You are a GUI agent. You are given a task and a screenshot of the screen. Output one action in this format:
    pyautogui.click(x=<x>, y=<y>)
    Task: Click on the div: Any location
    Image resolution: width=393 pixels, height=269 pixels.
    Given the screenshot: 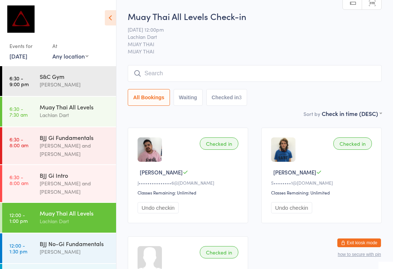 What is the action you would take?
    pyautogui.click(x=70, y=56)
    